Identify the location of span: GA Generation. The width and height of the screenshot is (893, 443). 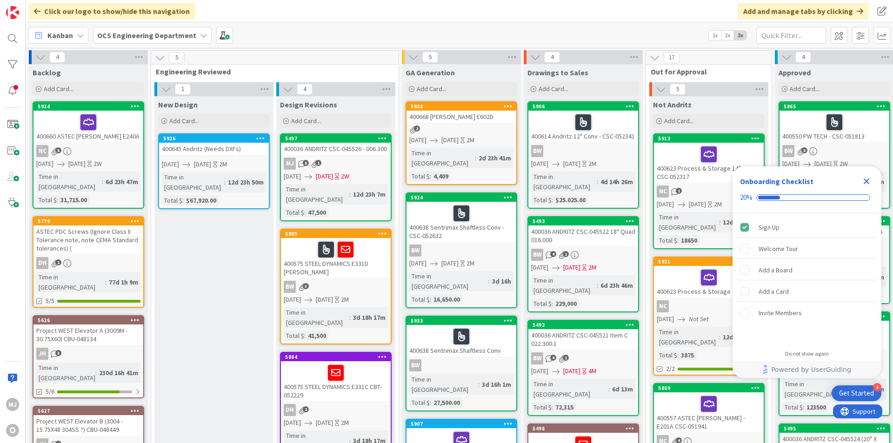
(430, 73).